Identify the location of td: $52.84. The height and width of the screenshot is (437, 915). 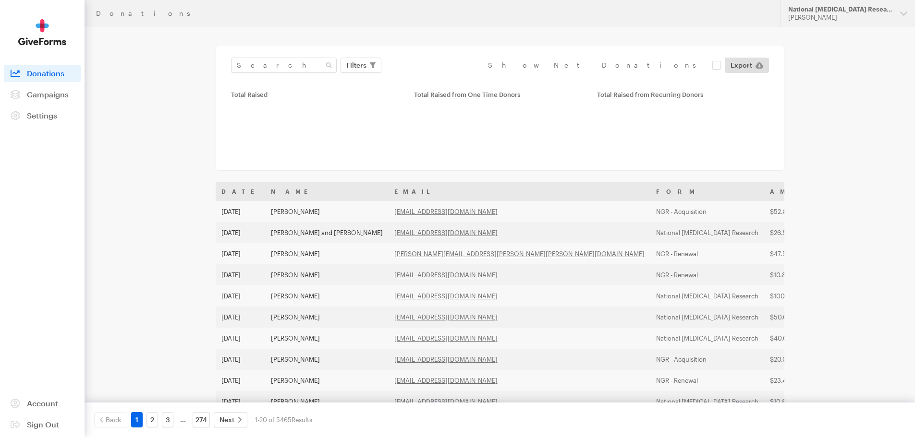
(803, 212).